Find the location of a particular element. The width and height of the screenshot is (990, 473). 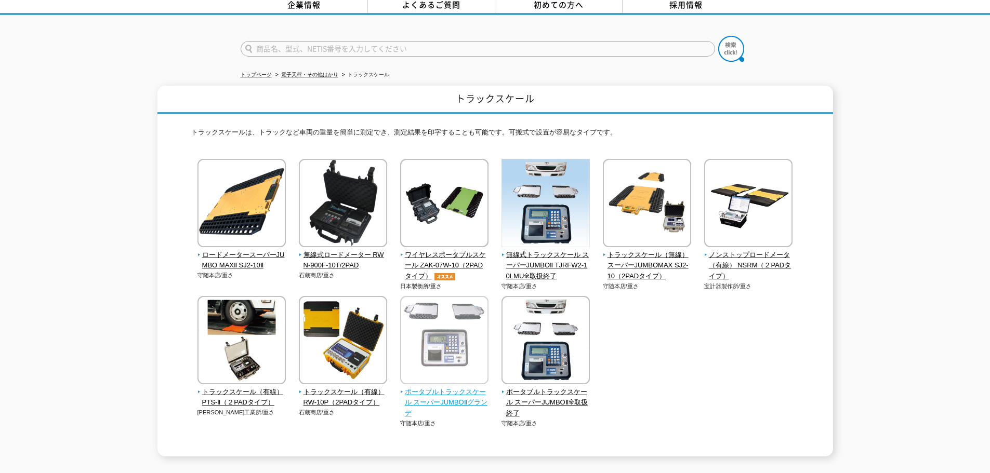

img: トラックスケール（有線） RW-10P（2PADタイプ） is located at coordinates (343, 341).